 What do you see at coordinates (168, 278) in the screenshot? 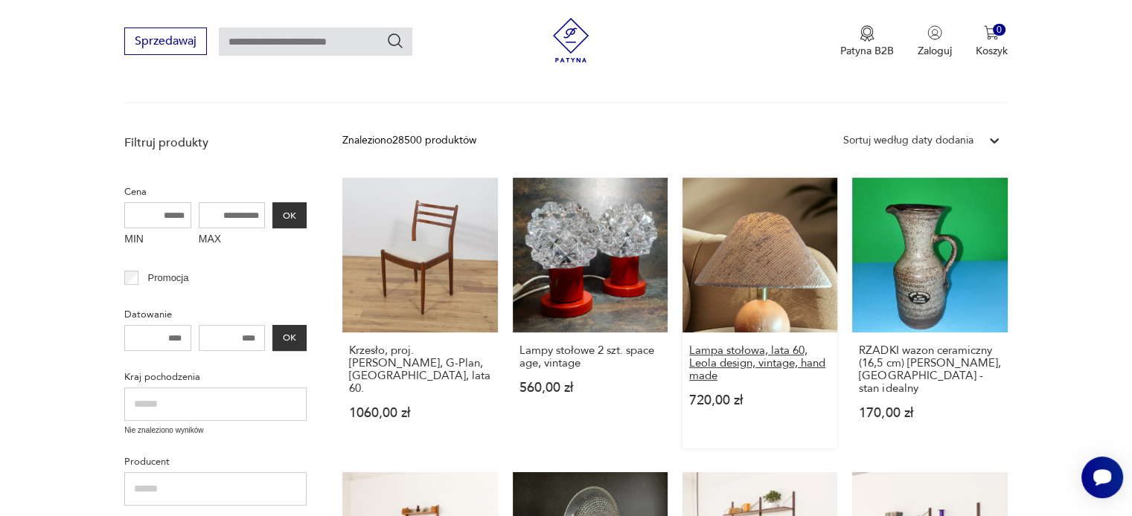
I see `p: Promocja` at bounding box center [168, 278].